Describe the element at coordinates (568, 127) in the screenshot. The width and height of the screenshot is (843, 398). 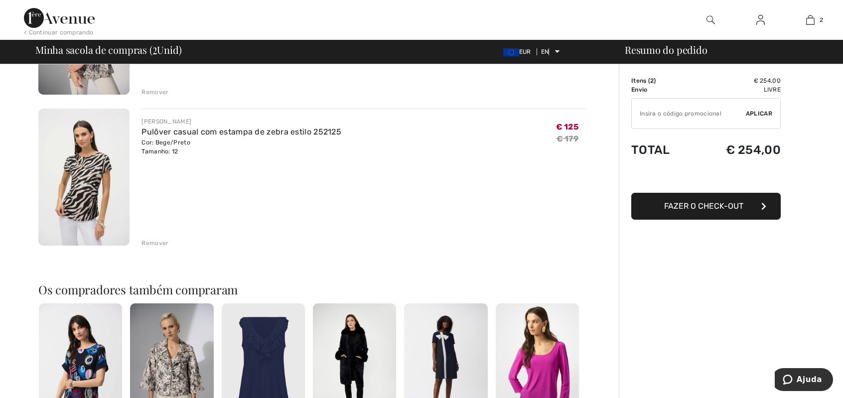
I see `font: € 125` at that location.